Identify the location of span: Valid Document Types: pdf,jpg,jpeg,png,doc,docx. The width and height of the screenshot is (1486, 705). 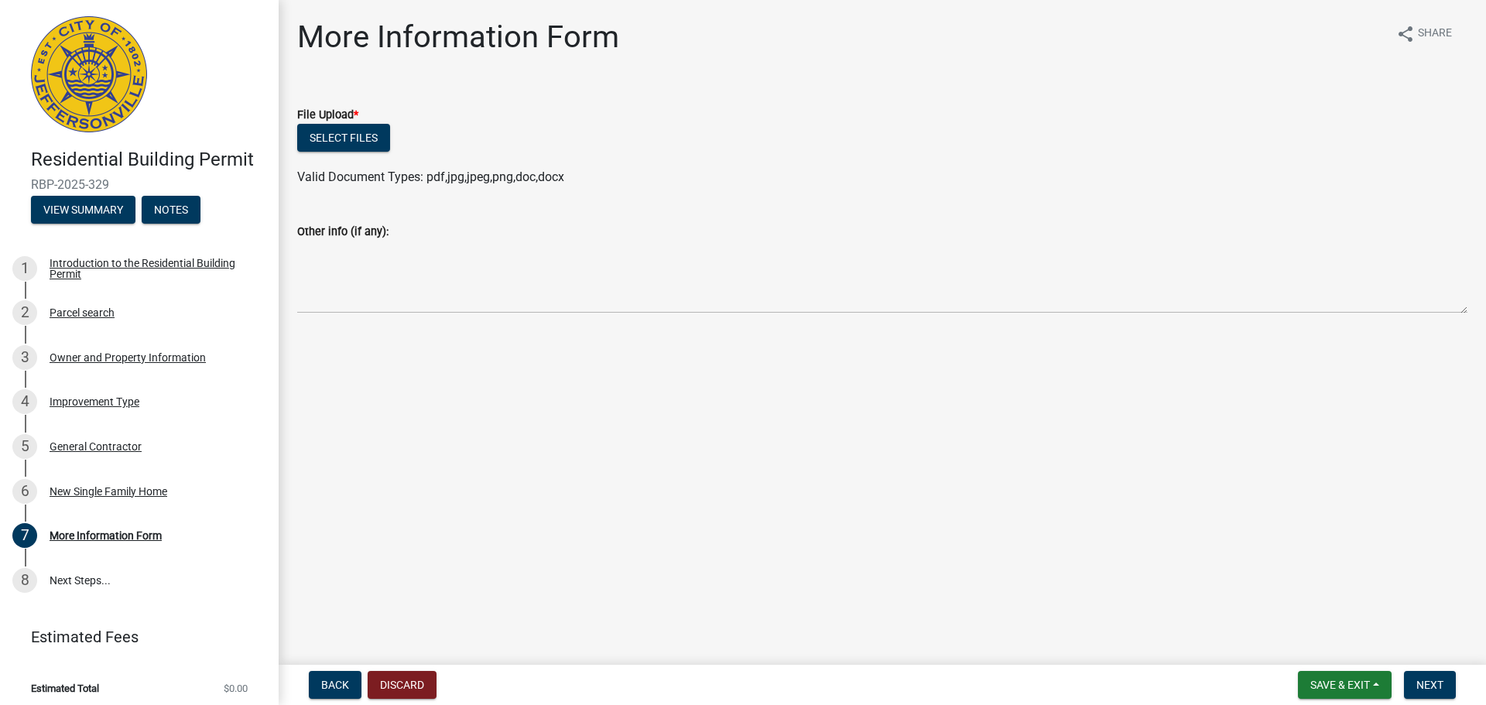
(430, 176).